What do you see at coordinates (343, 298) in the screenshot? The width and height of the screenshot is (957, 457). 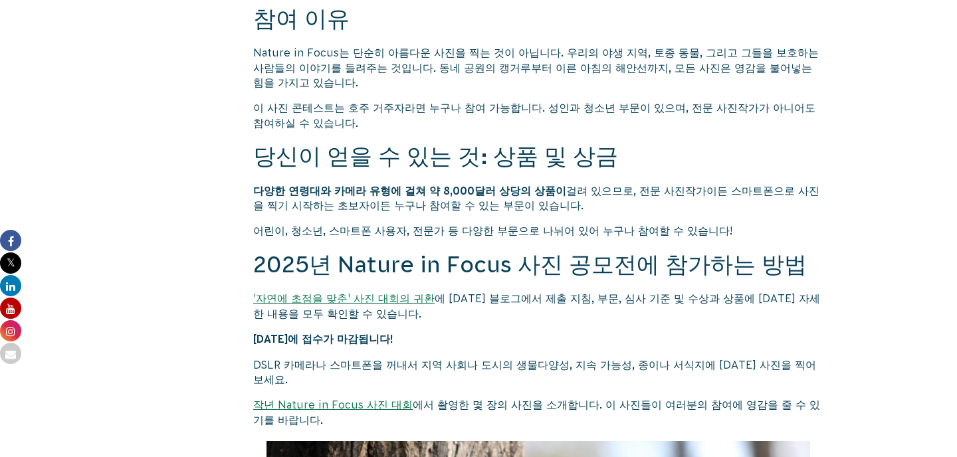 I see `a: '자연에 초점을 맞춘' 사진 대회의 귀환` at bounding box center [343, 298].